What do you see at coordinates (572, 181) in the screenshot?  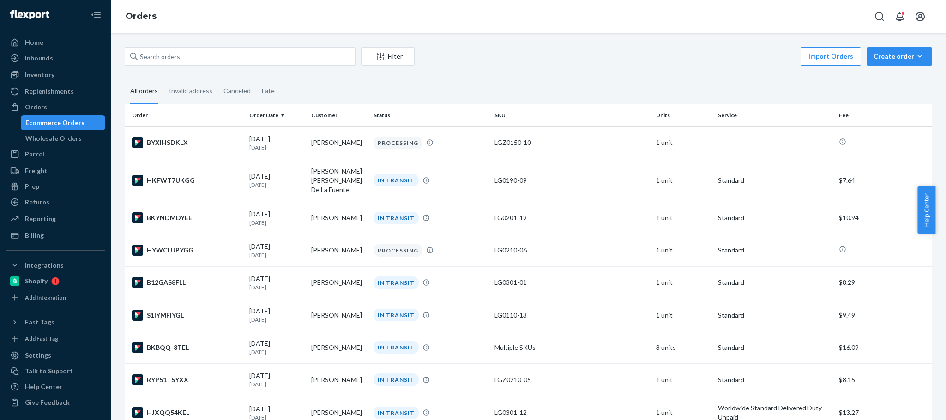 I see `div: LG0190-09` at bounding box center [572, 181].